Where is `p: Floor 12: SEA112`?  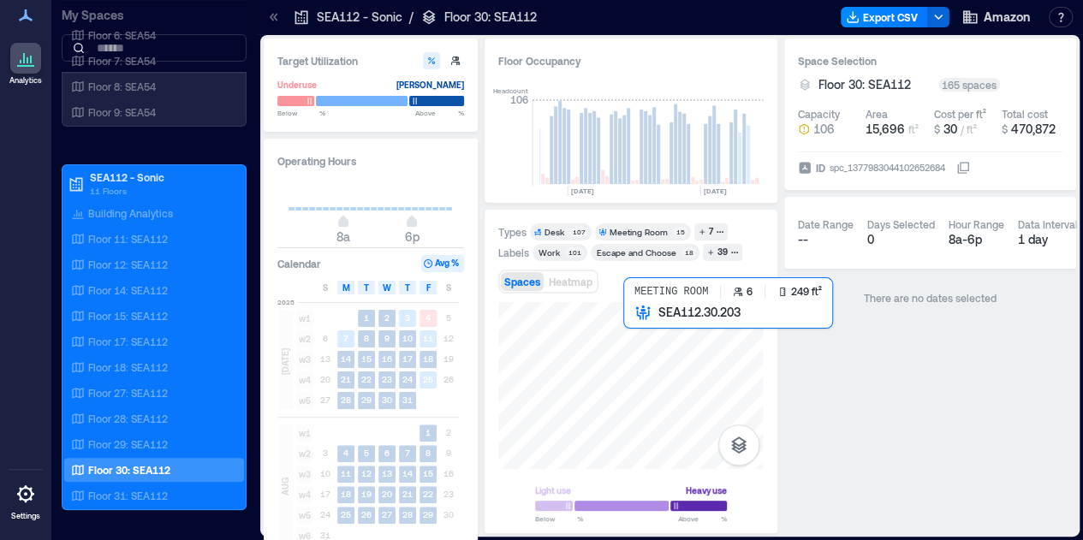
p: Floor 12: SEA112 is located at coordinates (128, 265).